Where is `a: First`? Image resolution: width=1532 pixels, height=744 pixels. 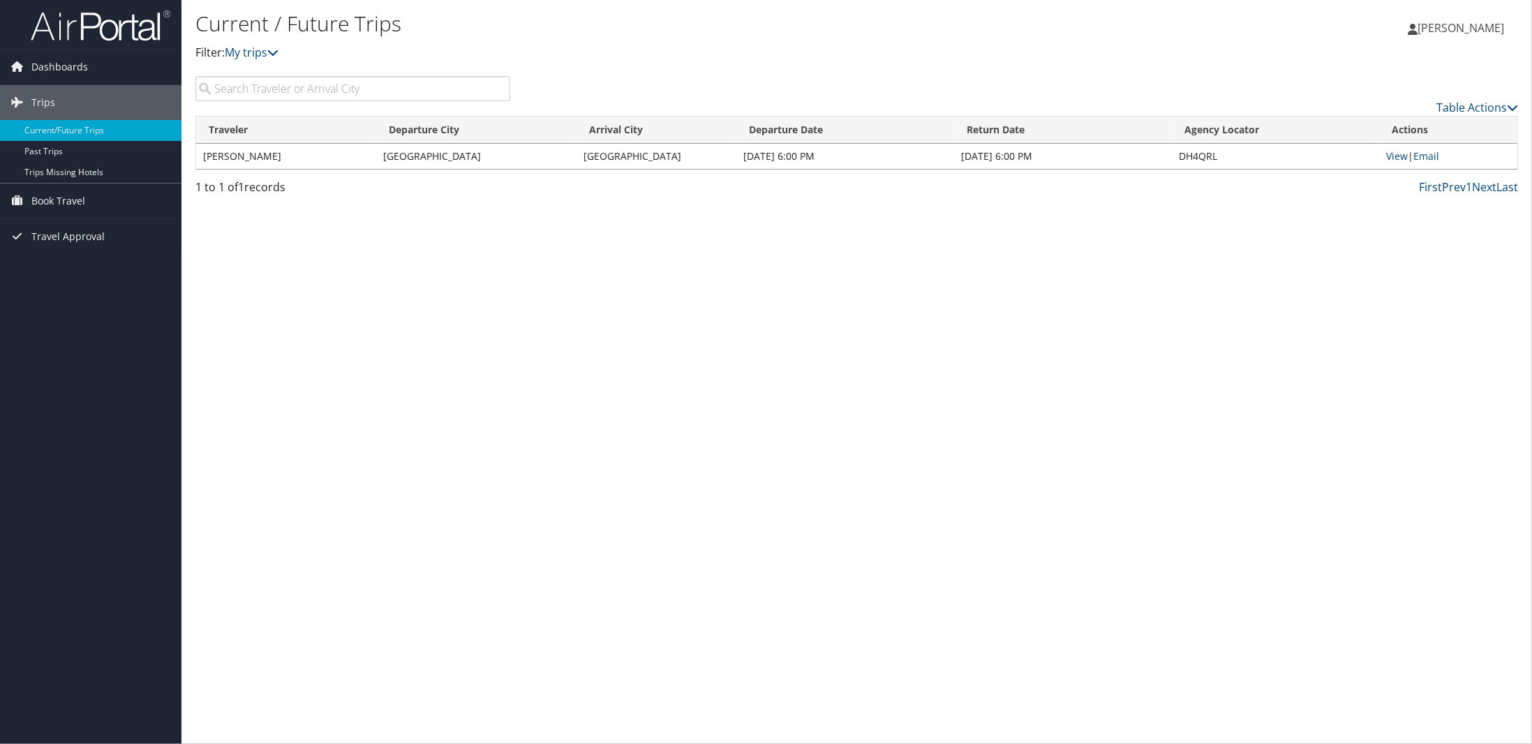
a: First is located at coordinates (1430, 187).